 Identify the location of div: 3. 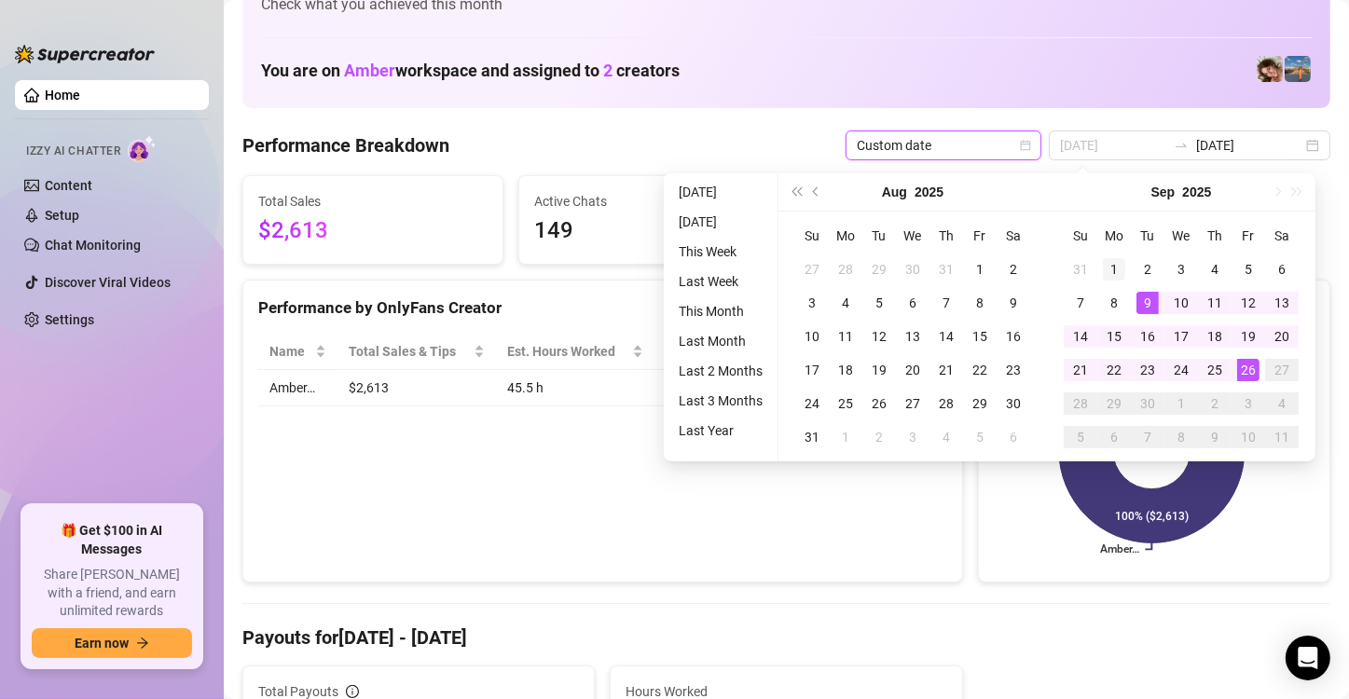
(1181, 269).